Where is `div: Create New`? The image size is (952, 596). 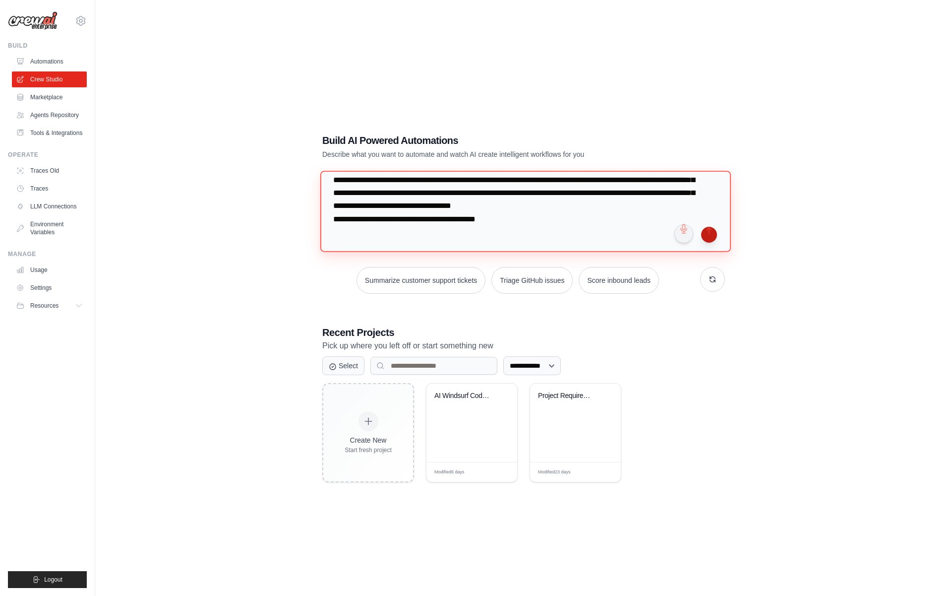
div: Create New is located at coordinates (368, 440).